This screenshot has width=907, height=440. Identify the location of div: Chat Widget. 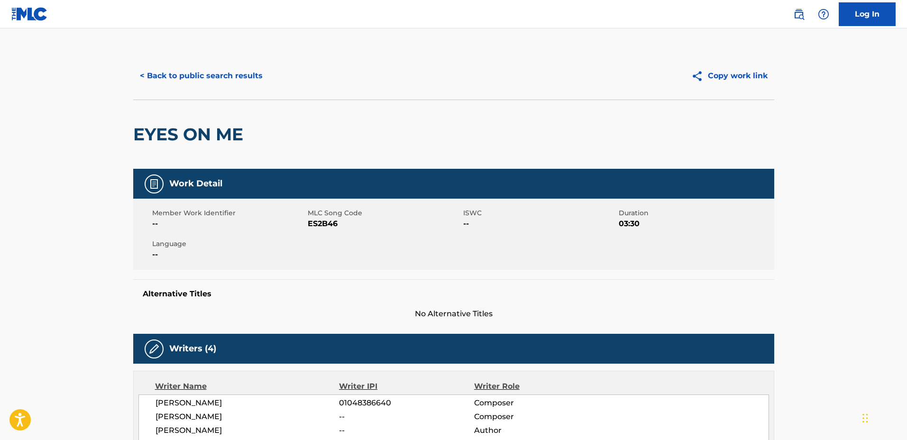
(883, 417).